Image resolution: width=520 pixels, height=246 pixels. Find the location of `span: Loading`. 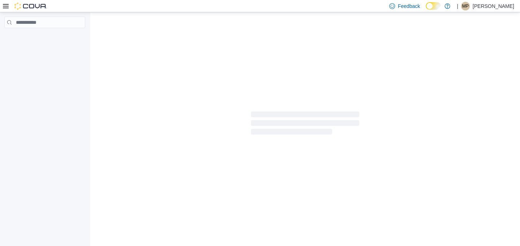

span: Loading is located at coordinates (305, 125).